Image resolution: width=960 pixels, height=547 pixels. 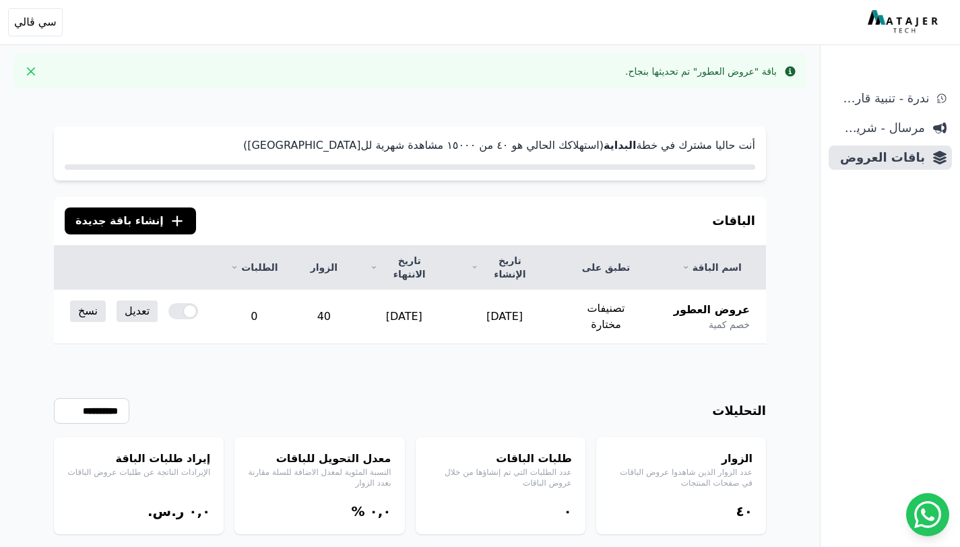 What do you see at coordinates (254, 268) in the screenshot?
I see `a: الطلبات` at bounding box center [254, 268].